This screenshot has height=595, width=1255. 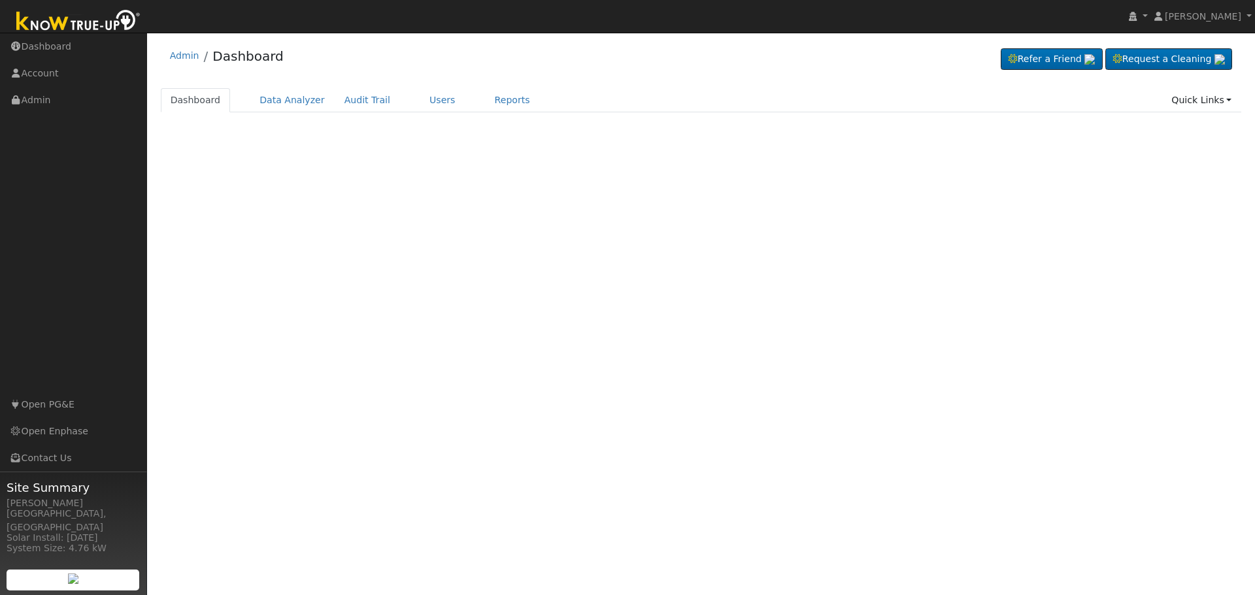 What do you see at coordinates (73, 548) in the screenshot?
I see `div: System Size: 4.76 kW` at bounding box center [73, 548].